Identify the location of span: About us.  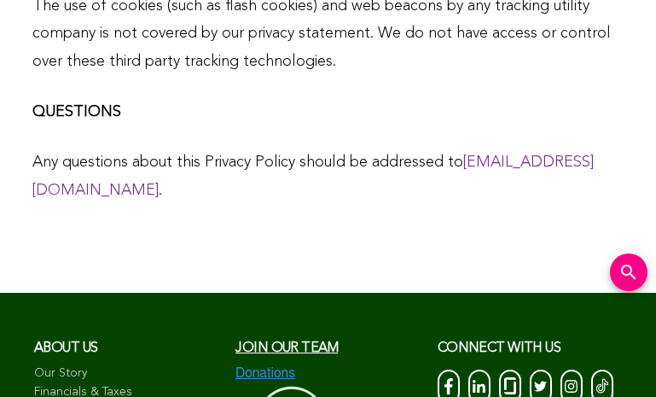
(66, 348).